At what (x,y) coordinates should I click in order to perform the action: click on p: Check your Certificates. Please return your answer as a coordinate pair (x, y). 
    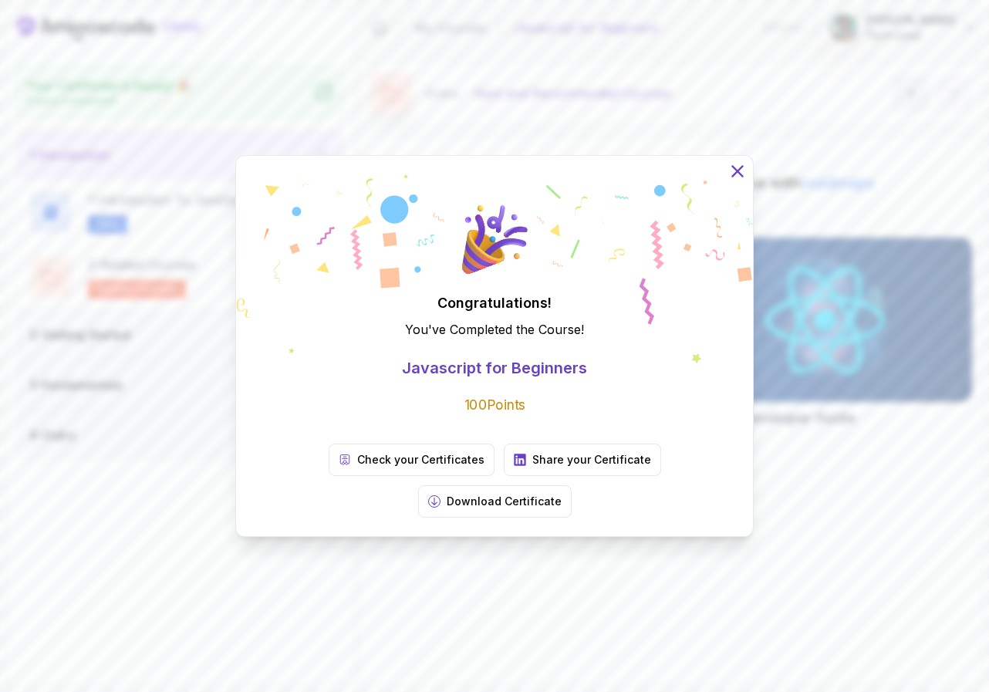
    Looking at the image, I should click on (421, 460).